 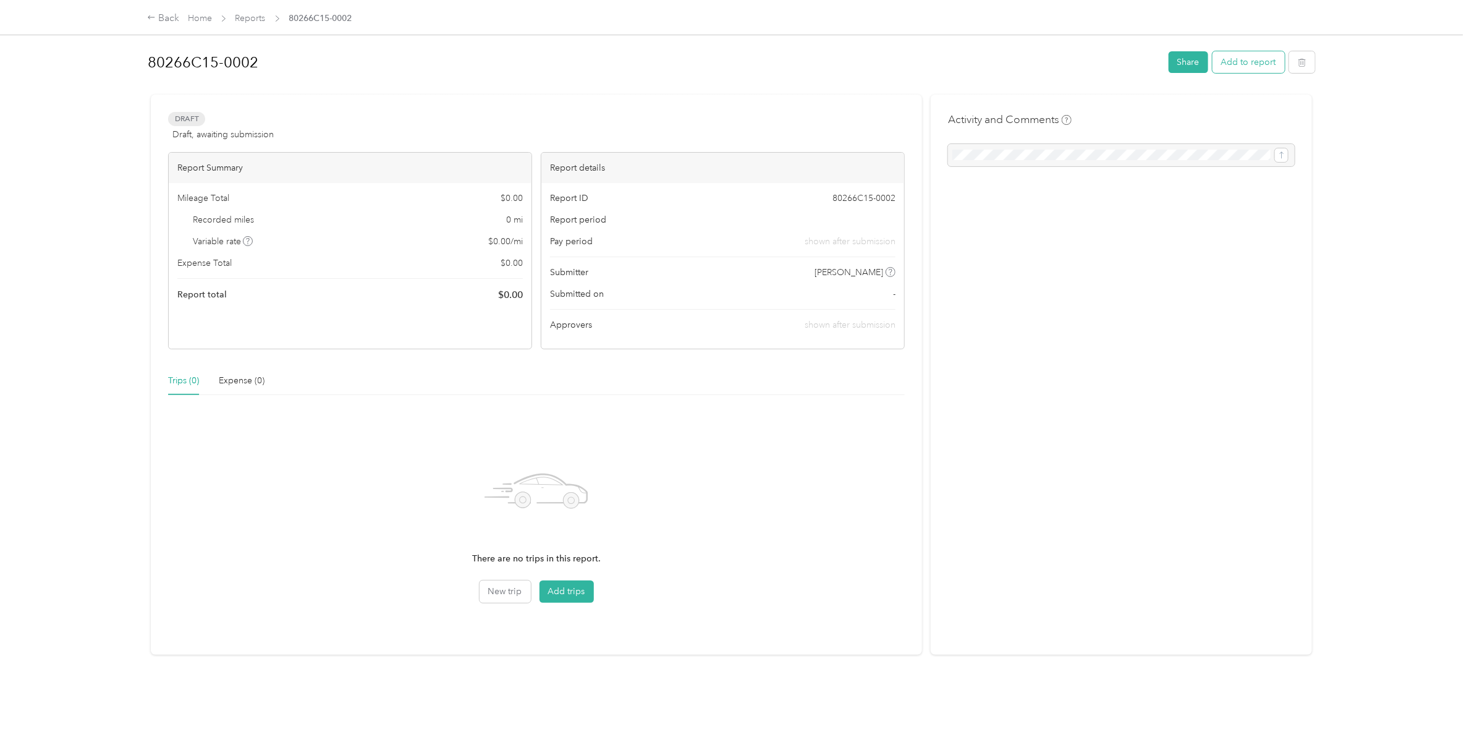 I want to click on span: Report ID, so click(x=569, y=198).